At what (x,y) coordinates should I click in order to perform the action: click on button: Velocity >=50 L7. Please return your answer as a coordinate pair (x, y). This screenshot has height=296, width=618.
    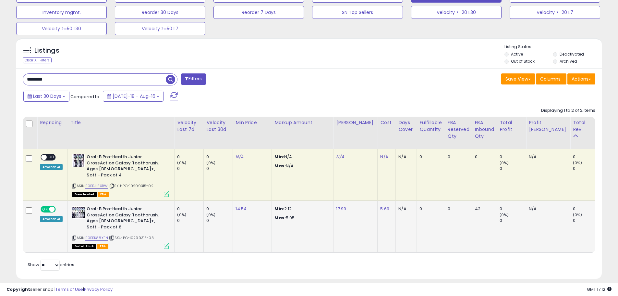
    Looking at the image, I should click on (160, 29).